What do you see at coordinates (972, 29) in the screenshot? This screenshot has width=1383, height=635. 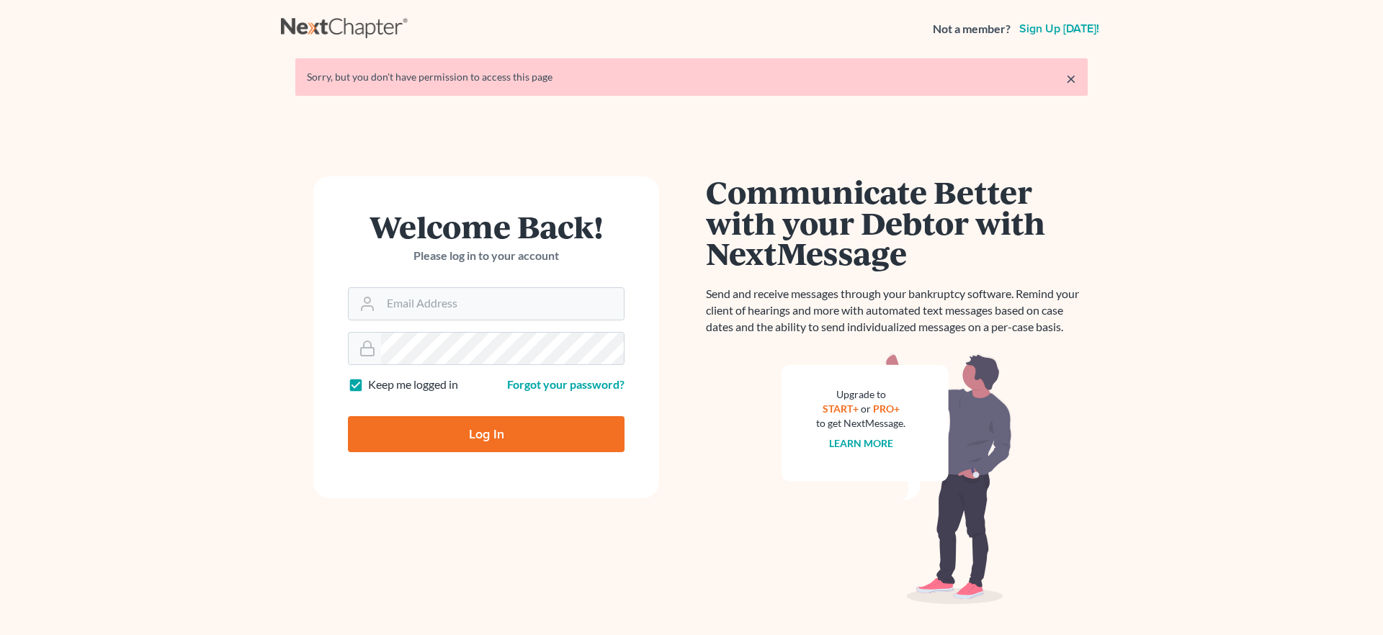 I see `strong: Not a member?` at bounding box center [972, 29].